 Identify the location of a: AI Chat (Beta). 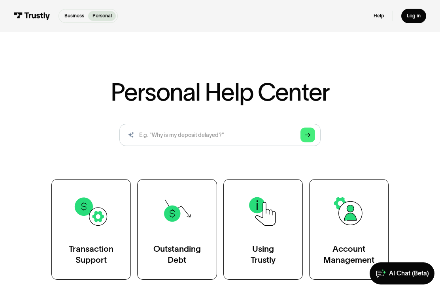
(402, 274).